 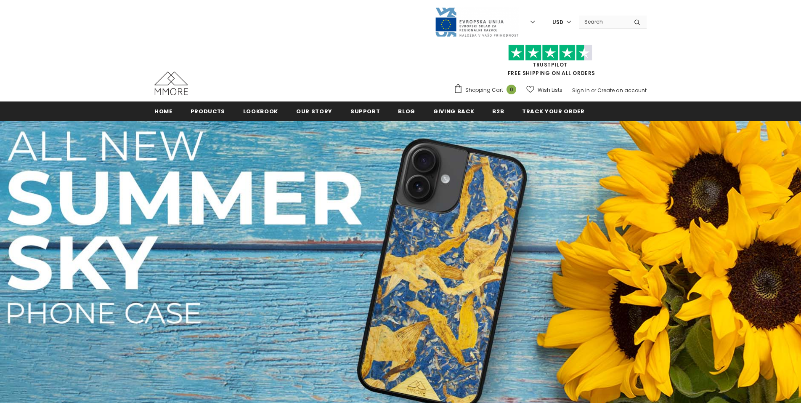 I want to click on input: Search Site, so click(x=604, y=21).